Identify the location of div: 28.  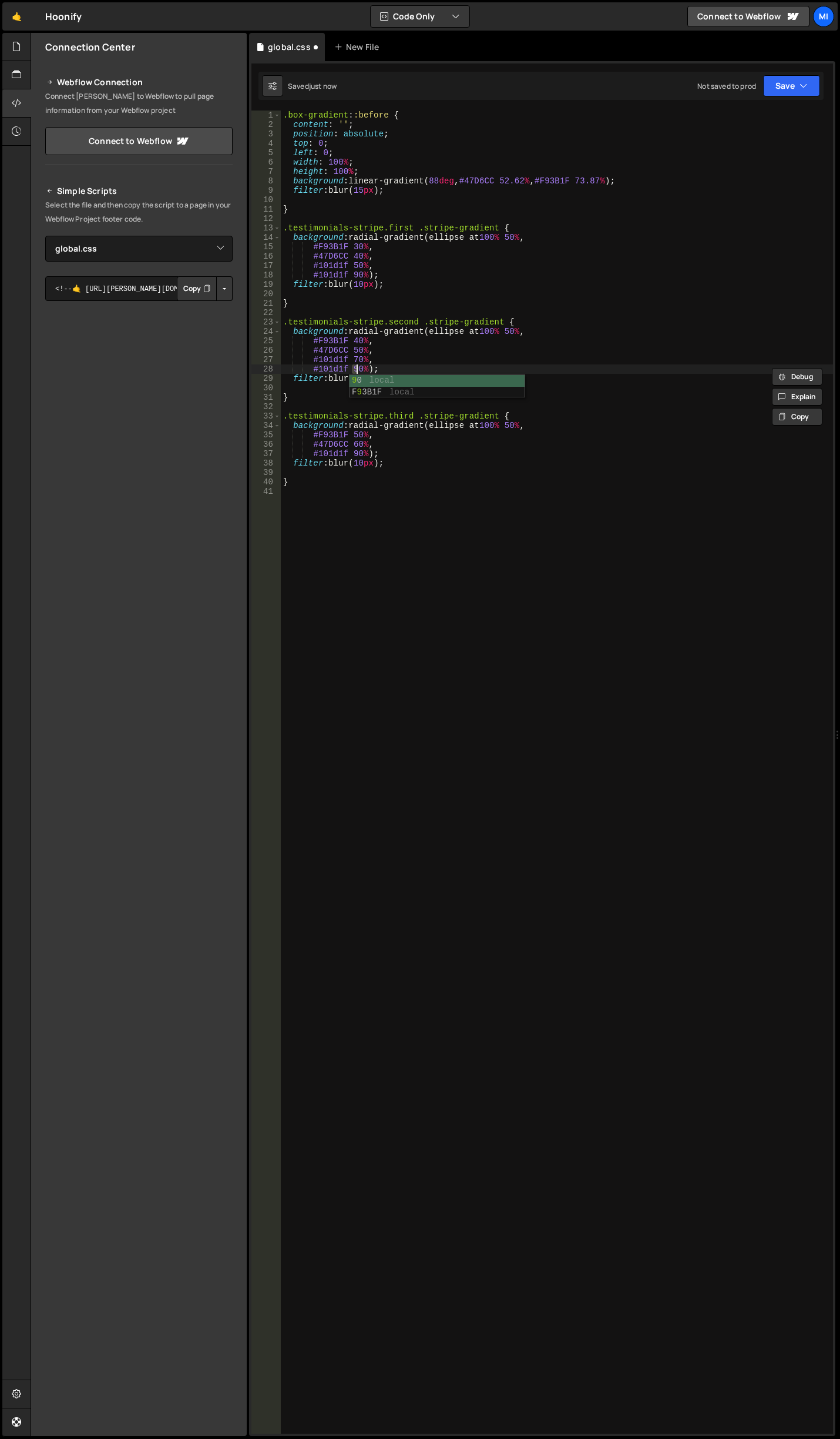
(266, 369).